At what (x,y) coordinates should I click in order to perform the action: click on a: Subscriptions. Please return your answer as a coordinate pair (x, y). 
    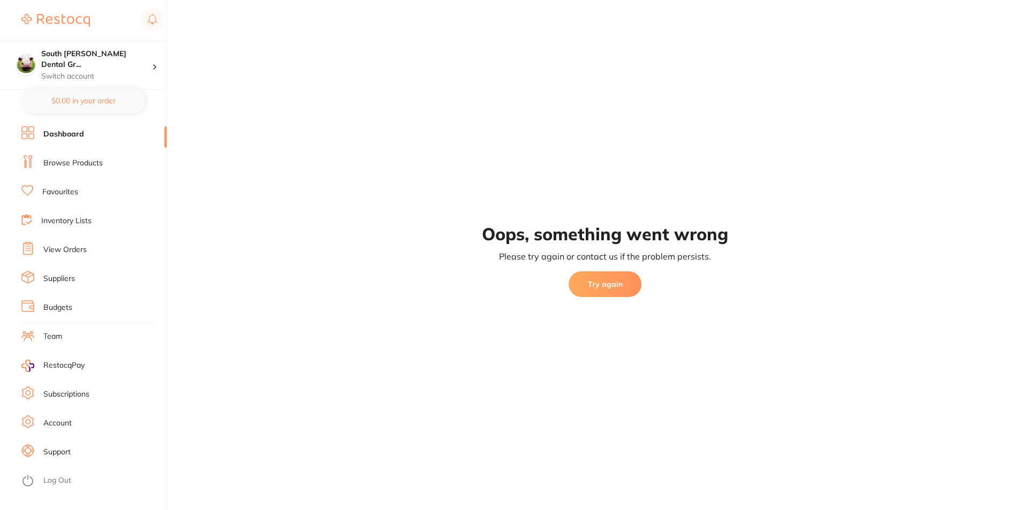
    Looking at the image, I should click on (66, 395).